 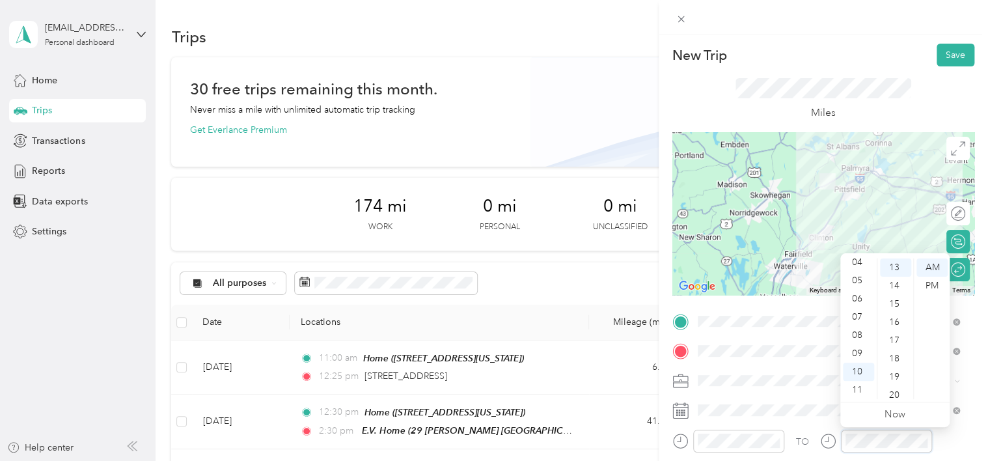 I want to click on a: Open this area in Google Maps (opens a new window), so click(x=697, y=286).